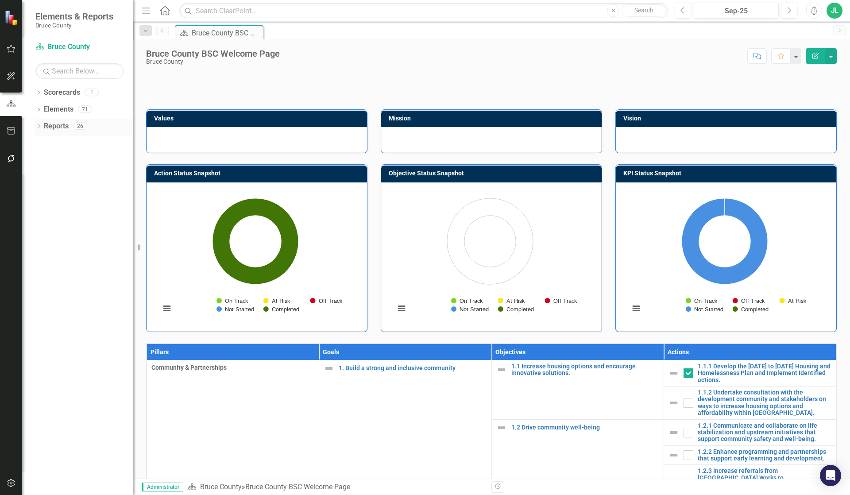 The image size is (850, 495). What do you see at coordinates (493, 173) in the screenshot?
I see `h3: Objective Status Snapshot` at bounding box center [493, 173].